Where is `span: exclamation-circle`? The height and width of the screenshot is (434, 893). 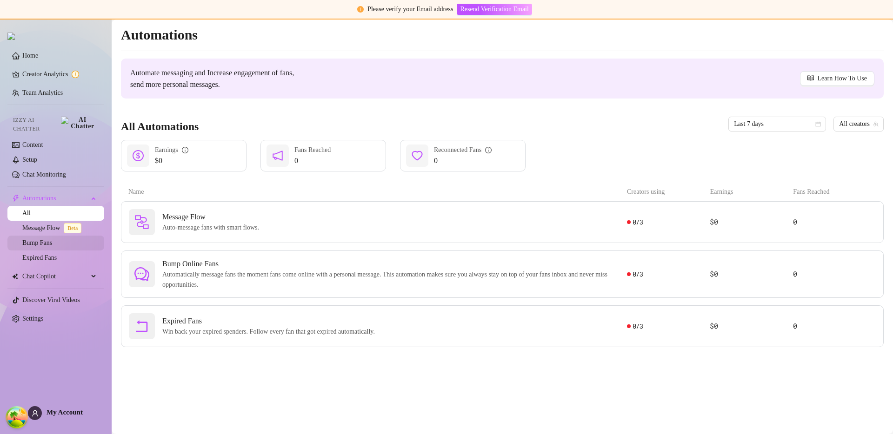 span: exclamation-circle is located at coordinates (360, 9).